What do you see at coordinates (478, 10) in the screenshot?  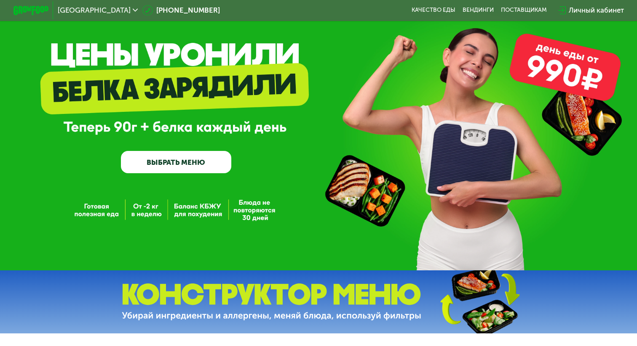 I see `a: Вендинги` at bounding box center [478, 10].